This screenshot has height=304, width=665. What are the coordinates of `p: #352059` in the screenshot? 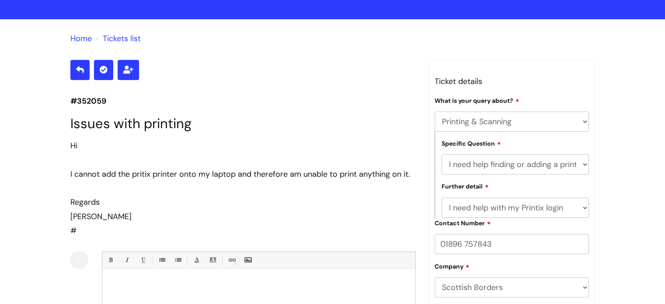 It's located at (243, 101).